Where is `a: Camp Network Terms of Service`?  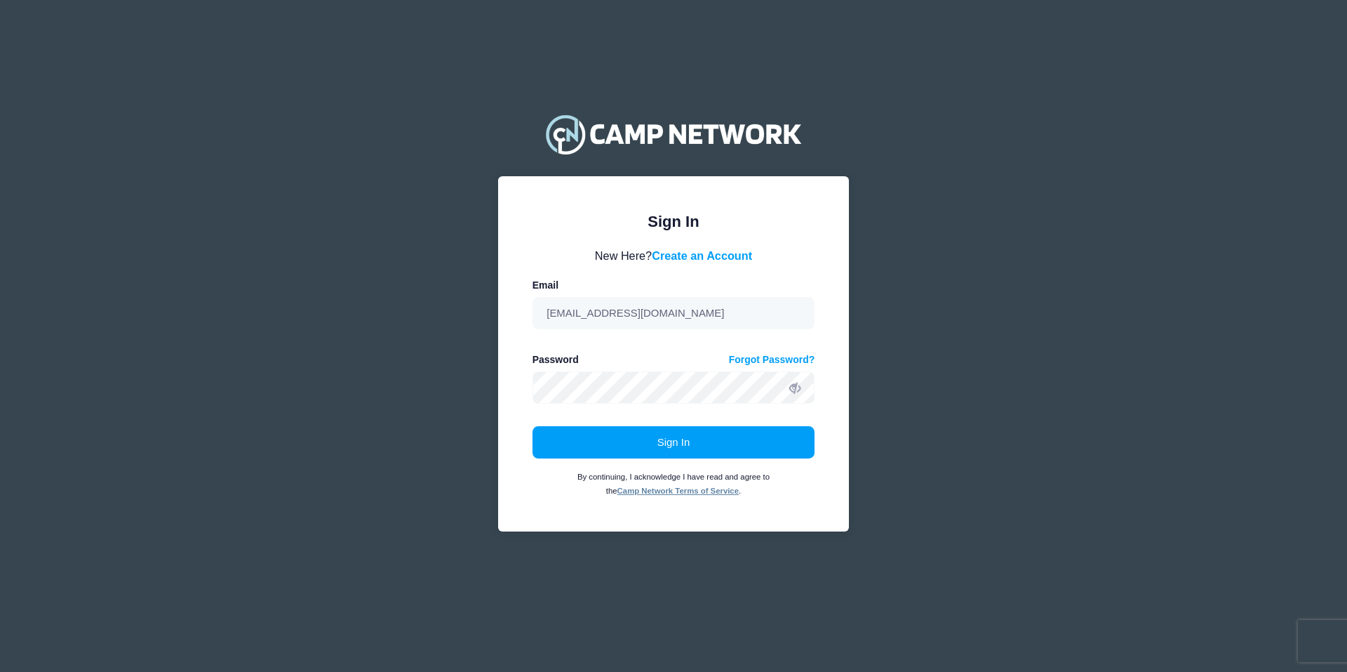
a: Camp Network Terms of Service is located at coordinates (678, 491).